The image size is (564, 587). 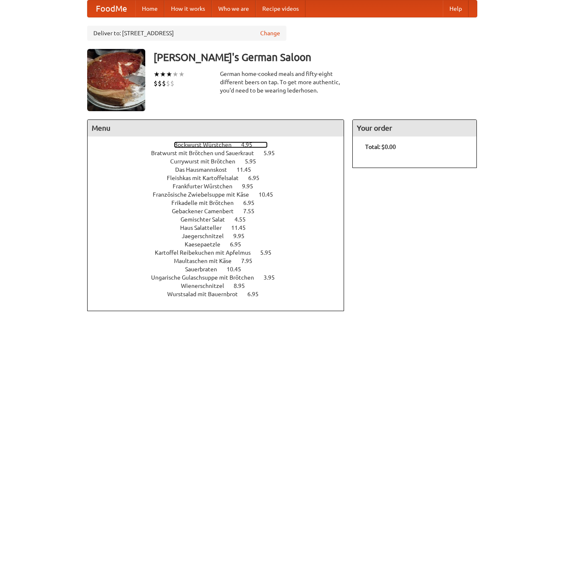 I want to click on a: Currywurst mit Brötchen 5.95, so click(x=221, y=161).